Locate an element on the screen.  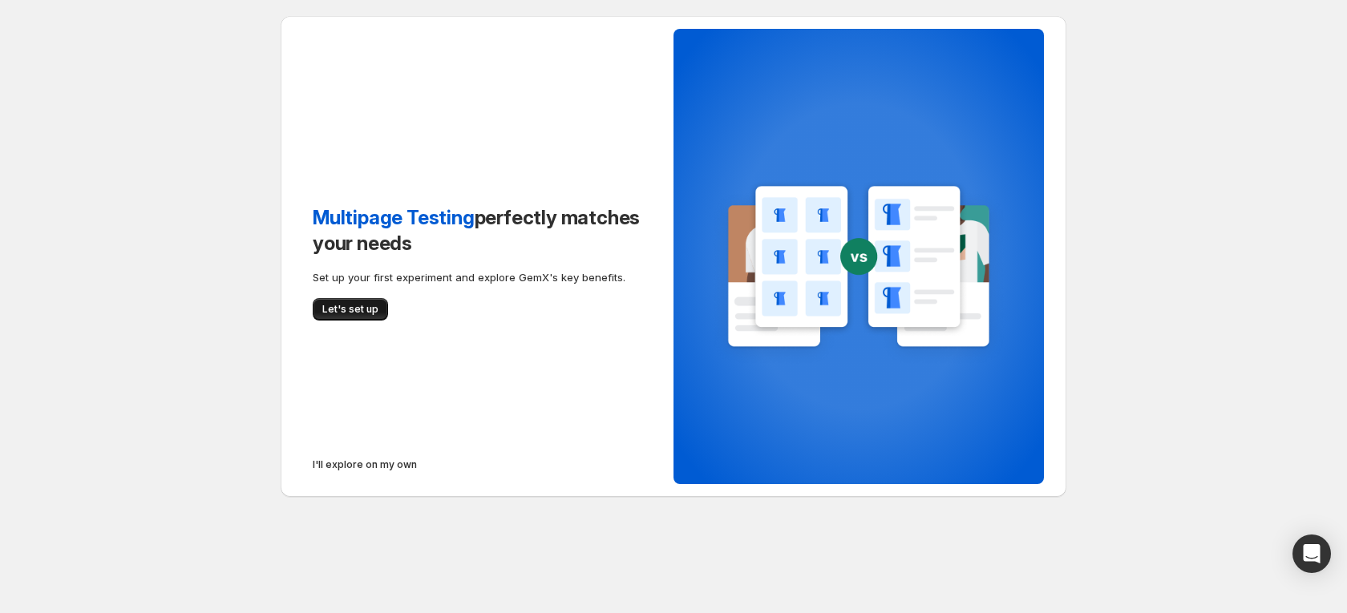
span: I'll explore on my own is located at coordinates (365, 465).